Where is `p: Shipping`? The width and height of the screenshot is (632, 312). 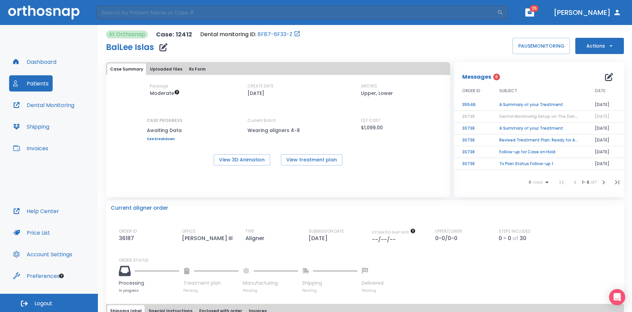 p: Shipping is located at coordinates (330, 283).